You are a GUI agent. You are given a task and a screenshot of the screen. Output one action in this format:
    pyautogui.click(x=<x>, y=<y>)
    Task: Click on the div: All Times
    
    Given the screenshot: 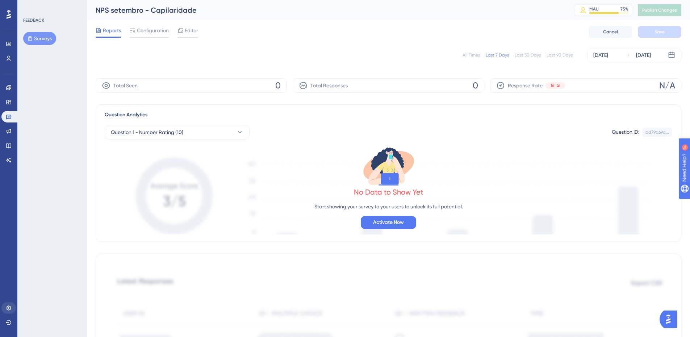 What is the action you would take?
    pyautogui.click(x=471, y=55)
    